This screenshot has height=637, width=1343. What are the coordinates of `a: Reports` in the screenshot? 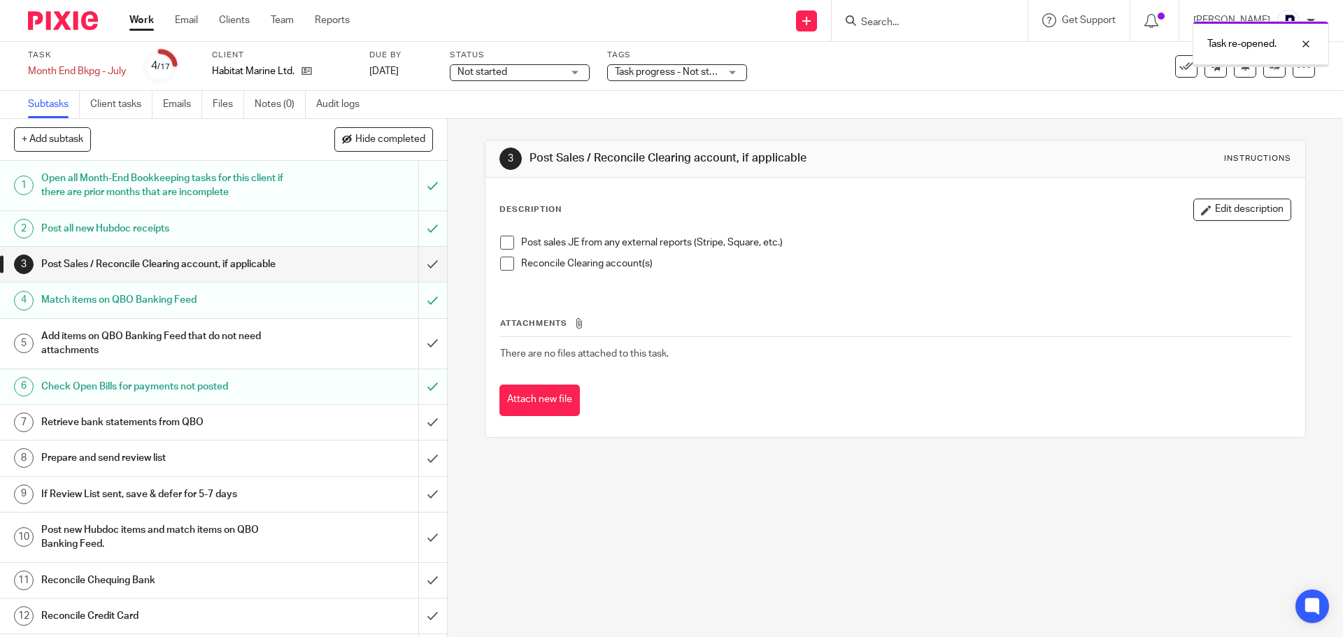 It's located at (332, 20).